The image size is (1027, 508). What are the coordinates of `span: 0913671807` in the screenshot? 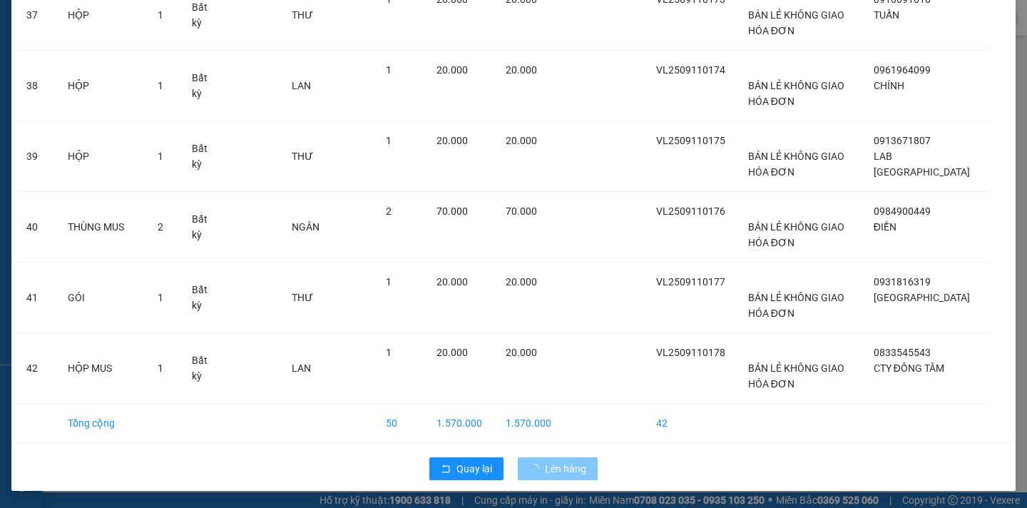 It's located at (902, 140).